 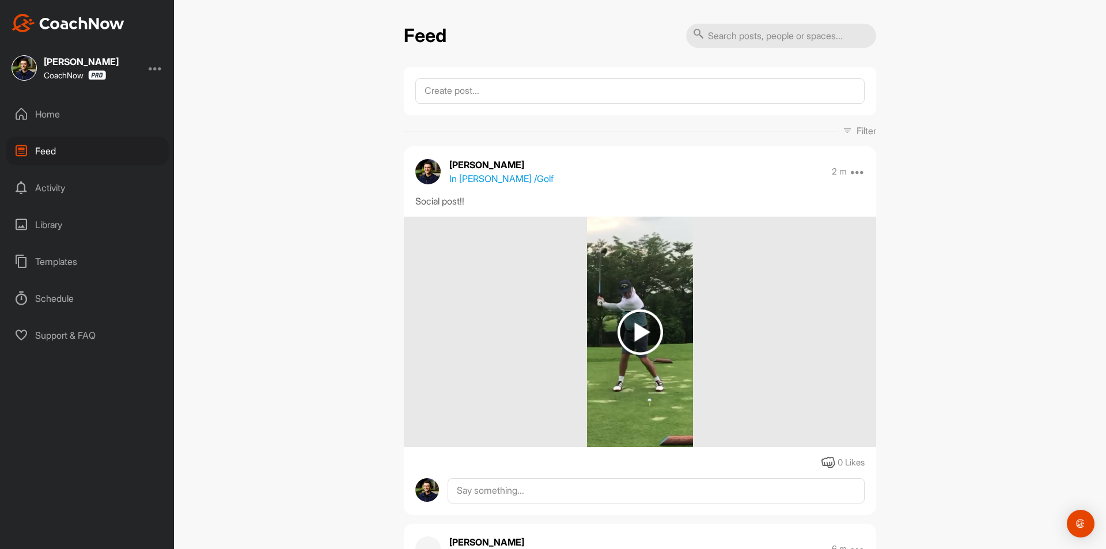 I want to click on div: Schedule, so click(x=88, y=298).